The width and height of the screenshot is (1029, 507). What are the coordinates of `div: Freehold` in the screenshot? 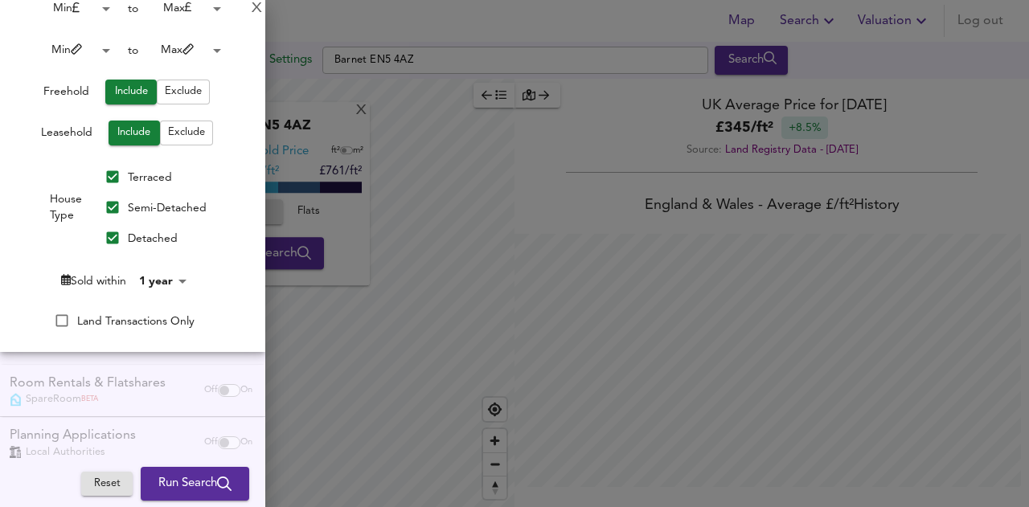 It's located at (66, 94).